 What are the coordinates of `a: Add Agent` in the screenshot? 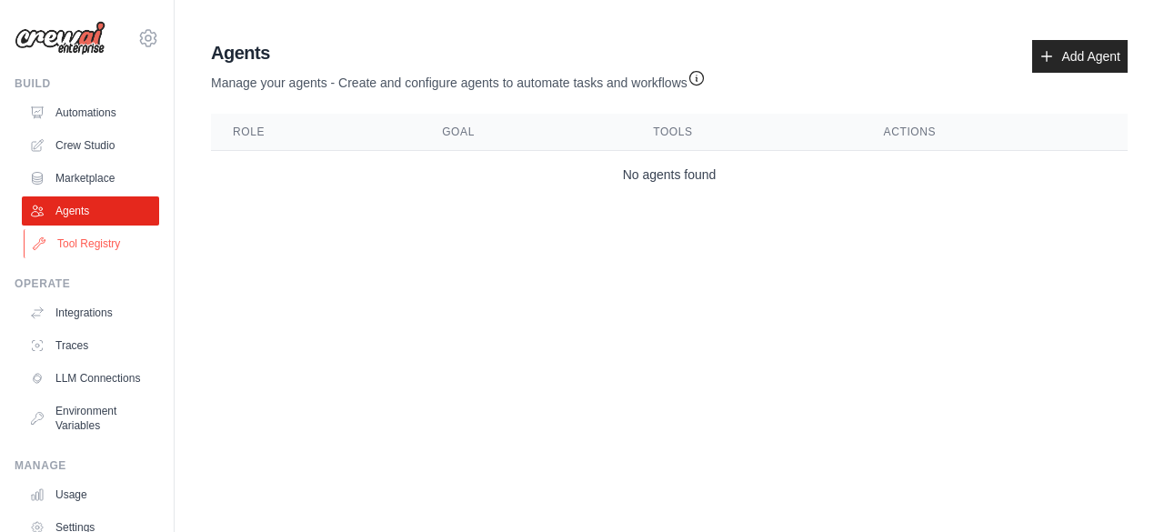 It's located at (1080, 56).